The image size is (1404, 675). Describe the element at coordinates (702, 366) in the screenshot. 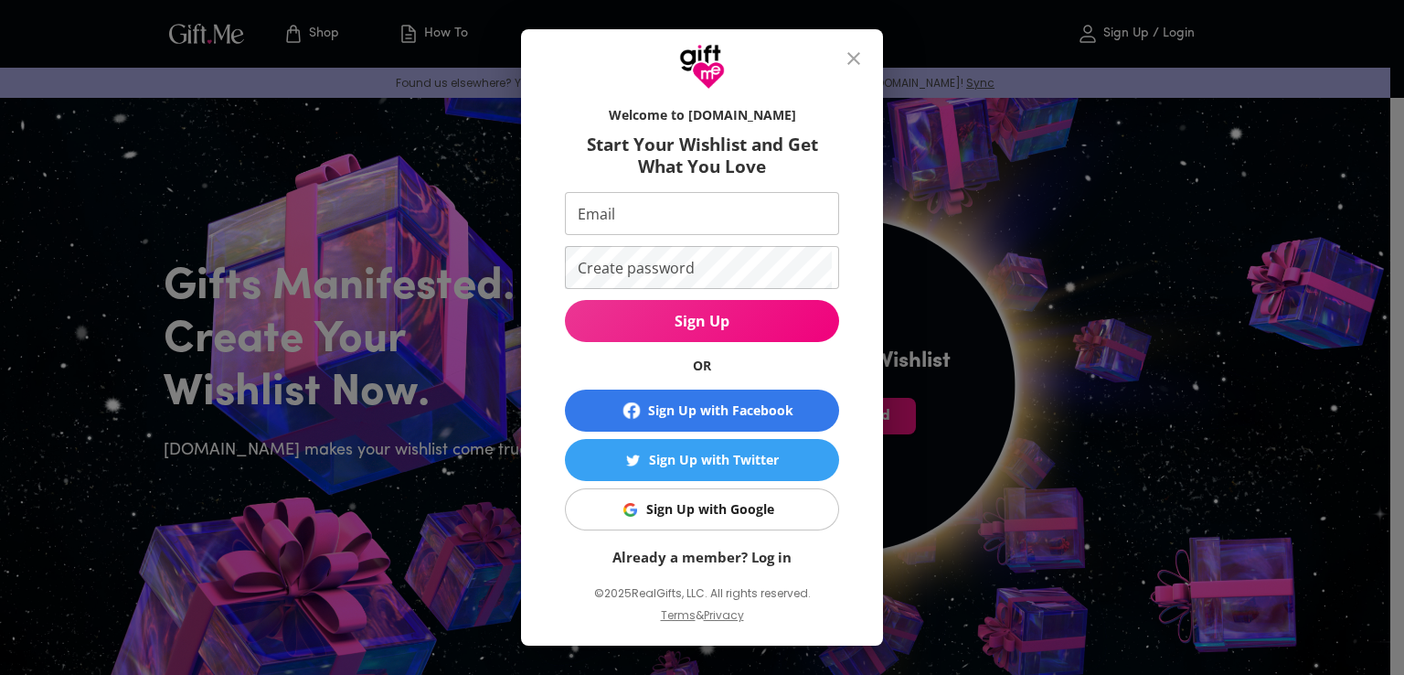

I see `h6: OR` at that location.